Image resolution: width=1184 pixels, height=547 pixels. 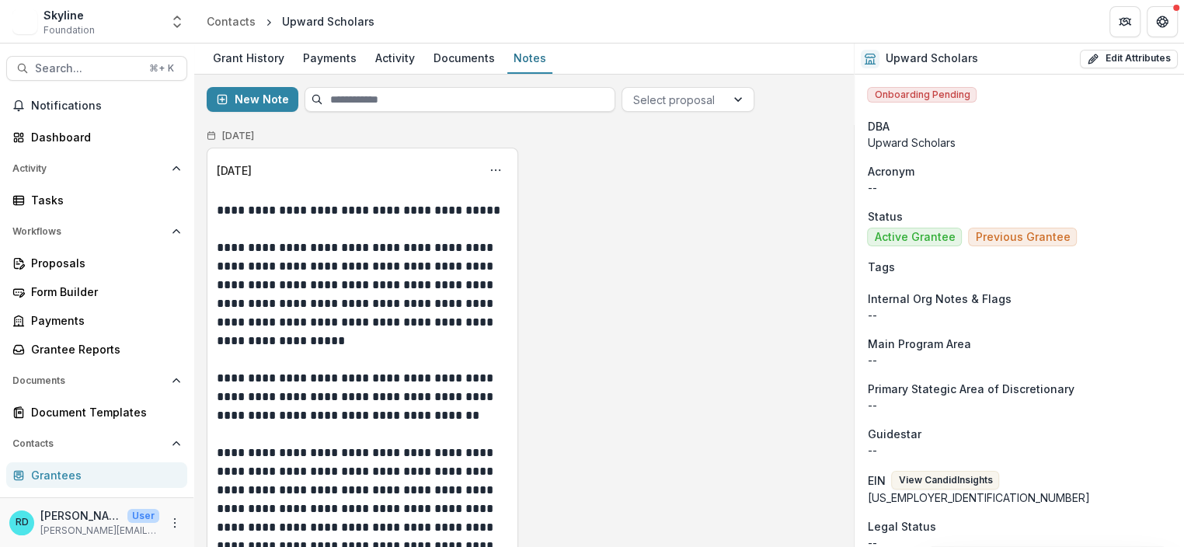 What do you see at coordinates (103, 291) in the screenshot?
I see `div: Form Builder` at bounding box center [103, 291].